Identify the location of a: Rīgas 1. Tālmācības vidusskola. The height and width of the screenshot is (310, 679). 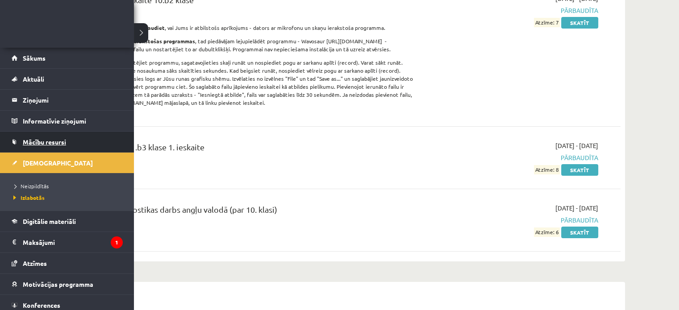
(46, 27).